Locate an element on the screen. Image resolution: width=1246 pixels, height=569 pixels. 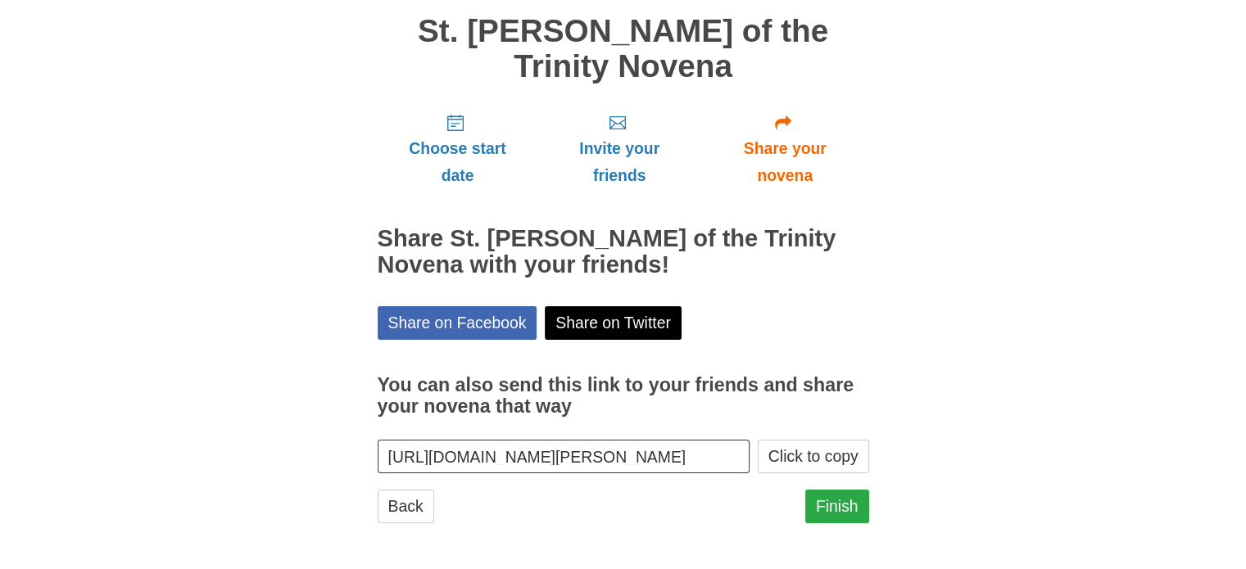
a: Back is located at coordinates (406, 506).